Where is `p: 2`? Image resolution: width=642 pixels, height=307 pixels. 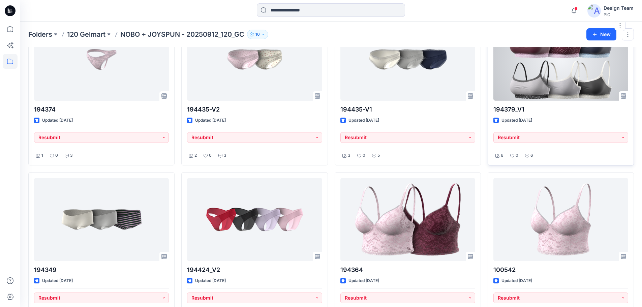 p: 2 is located at coordinates (195, 155).